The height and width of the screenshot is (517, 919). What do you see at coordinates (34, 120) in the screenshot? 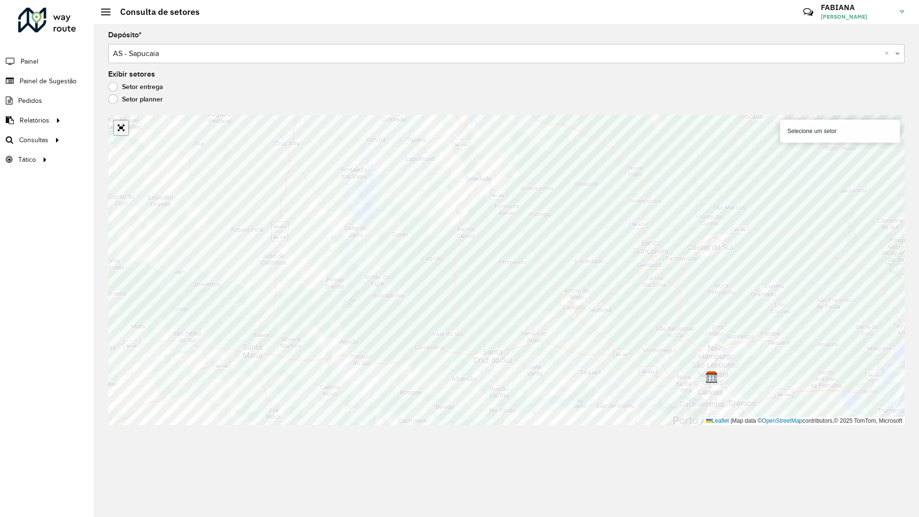
I see `span: Relatórios` at bounding box center [34, 120].